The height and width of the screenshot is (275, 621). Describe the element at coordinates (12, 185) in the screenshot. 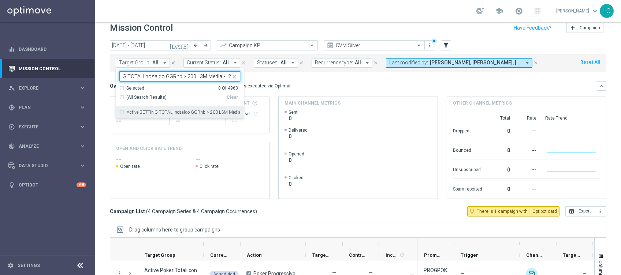

I see `i: lightbulb` at that location.